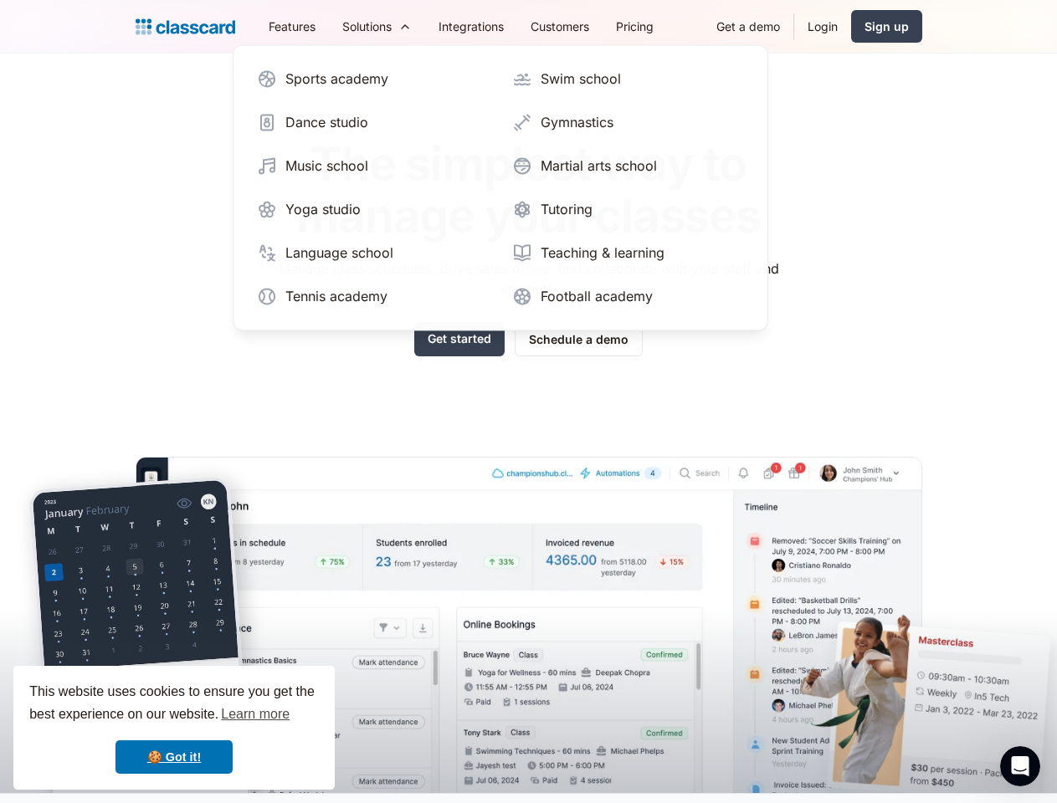 Image resolution: width=1057 pixels, height=803 pixels. What do you see at coordinates (748, 26) in the screenshot?
I see `a: Get a demo` at bounding box center [748, 26].